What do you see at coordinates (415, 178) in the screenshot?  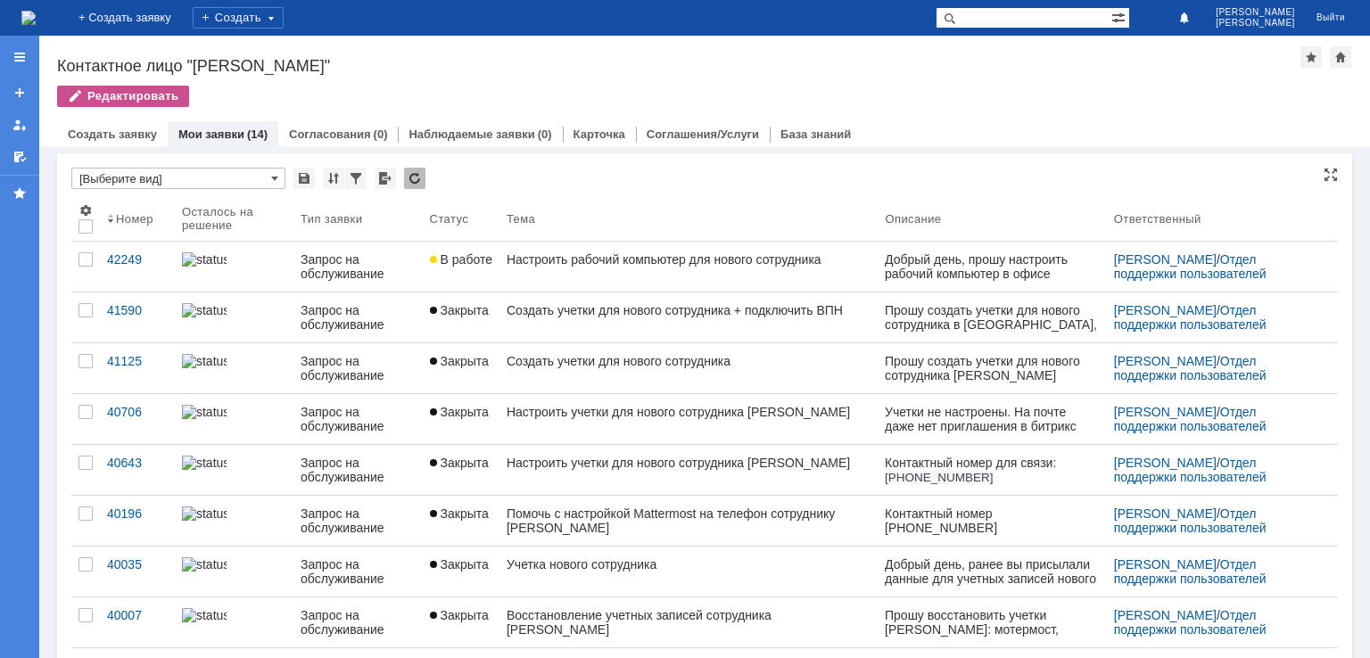 I see `div: Обновлять список` at bounding box center [415, 178].